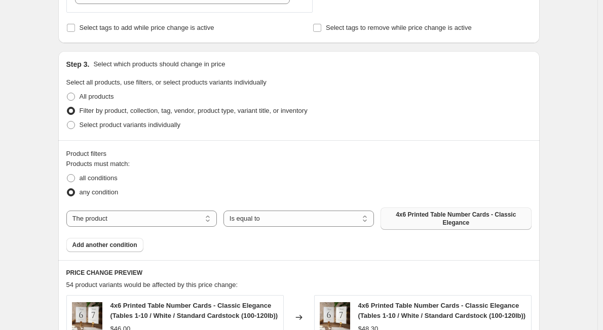  What do you see at coordinates (455, 219) in the screenshot?
I see `button: 4x6 Printed Table Number Cards - Classic Elegance` at bounding box center [455, 219].